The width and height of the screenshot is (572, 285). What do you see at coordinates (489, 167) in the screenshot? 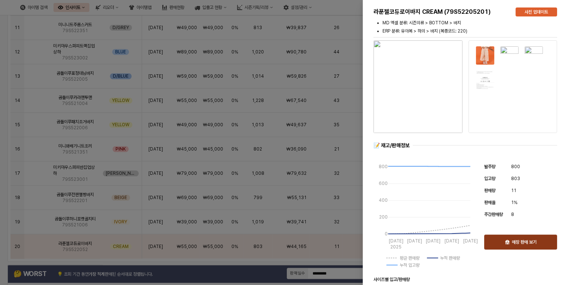
I see `span: 발주량` at bounding box center [489, 167].